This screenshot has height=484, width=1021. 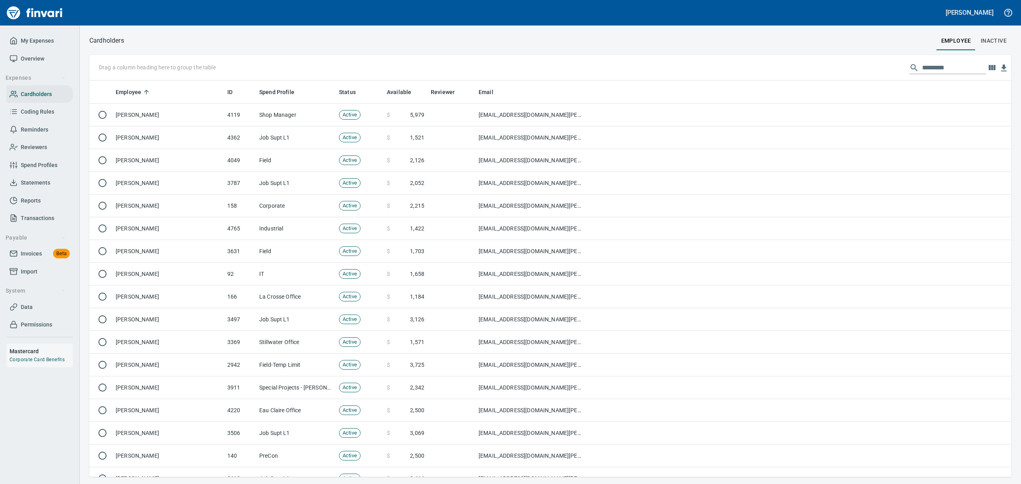 What do you see at coordinates (39, 254) in the screenshot?
I see `a: InvoicesBeta` at bounding box center [39, 254].